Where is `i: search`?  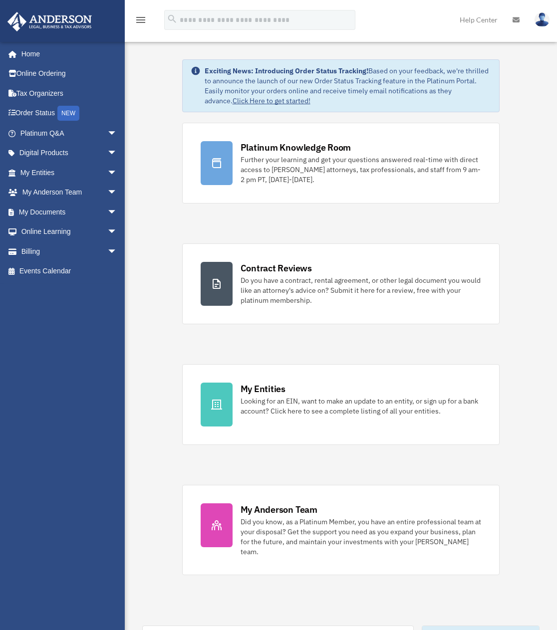 i: search is located at coordinates (172, 19).